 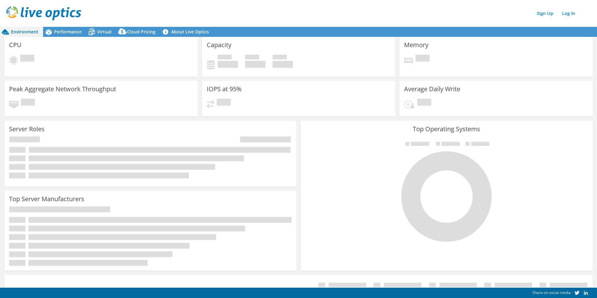 What do you see at coordinates (62, 89) in the screenshot?
I see `h3: Peak Aggregate Network Throughput` at bounding box center [62, 89].